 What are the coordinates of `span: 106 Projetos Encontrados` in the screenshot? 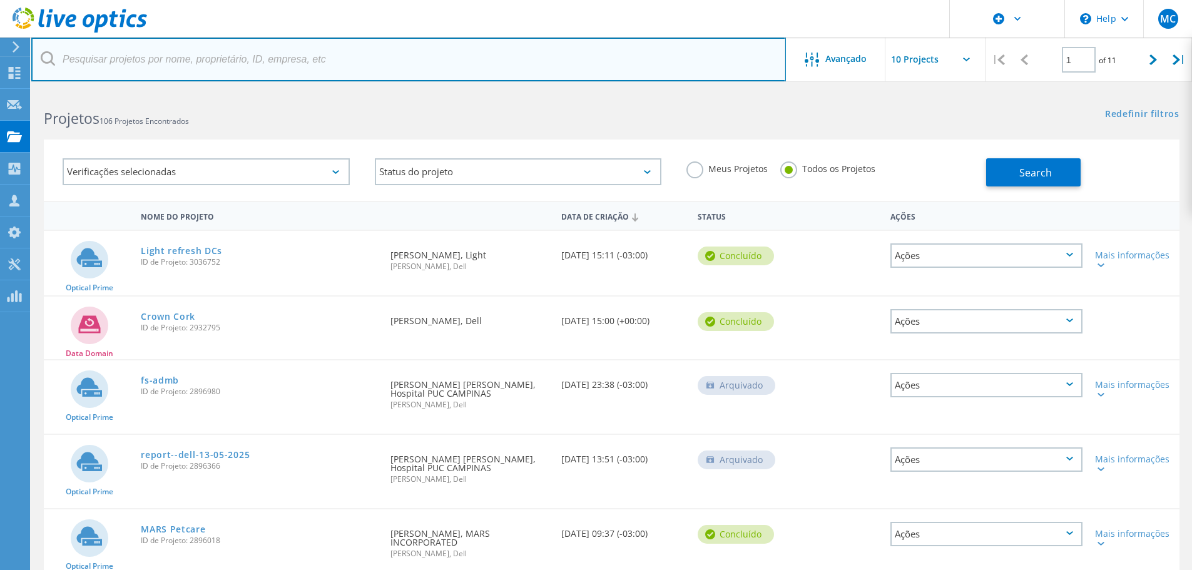 It's located at (144, 121).